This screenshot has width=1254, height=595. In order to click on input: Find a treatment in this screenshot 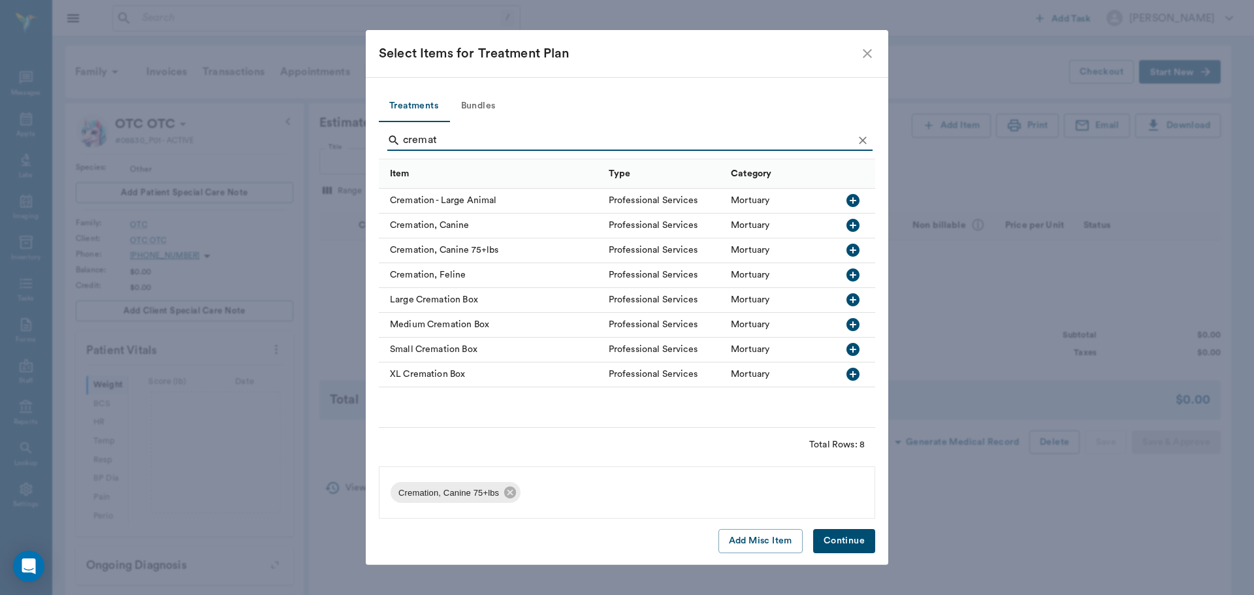, I will do `click(628, 140)`.